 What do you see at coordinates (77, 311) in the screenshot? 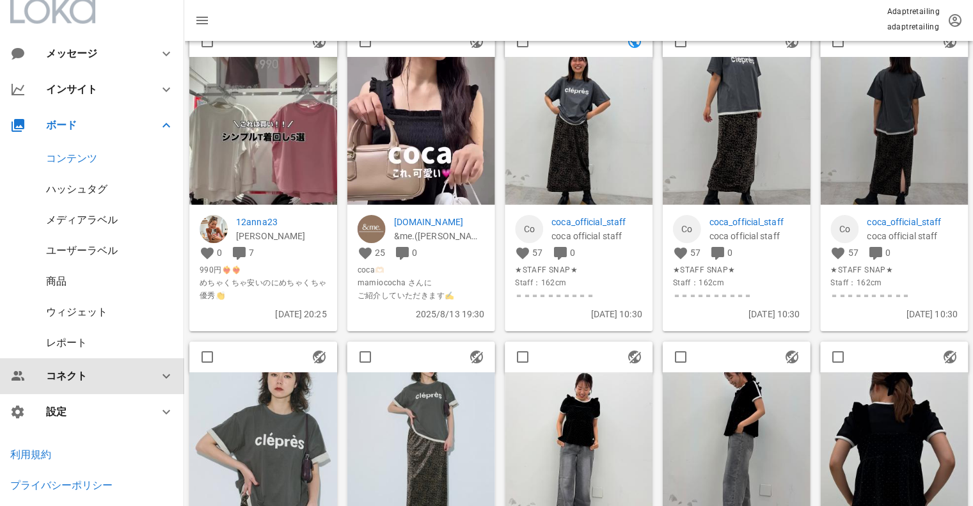
I see `a: ウィジェット` at bounding box center [77, 311].